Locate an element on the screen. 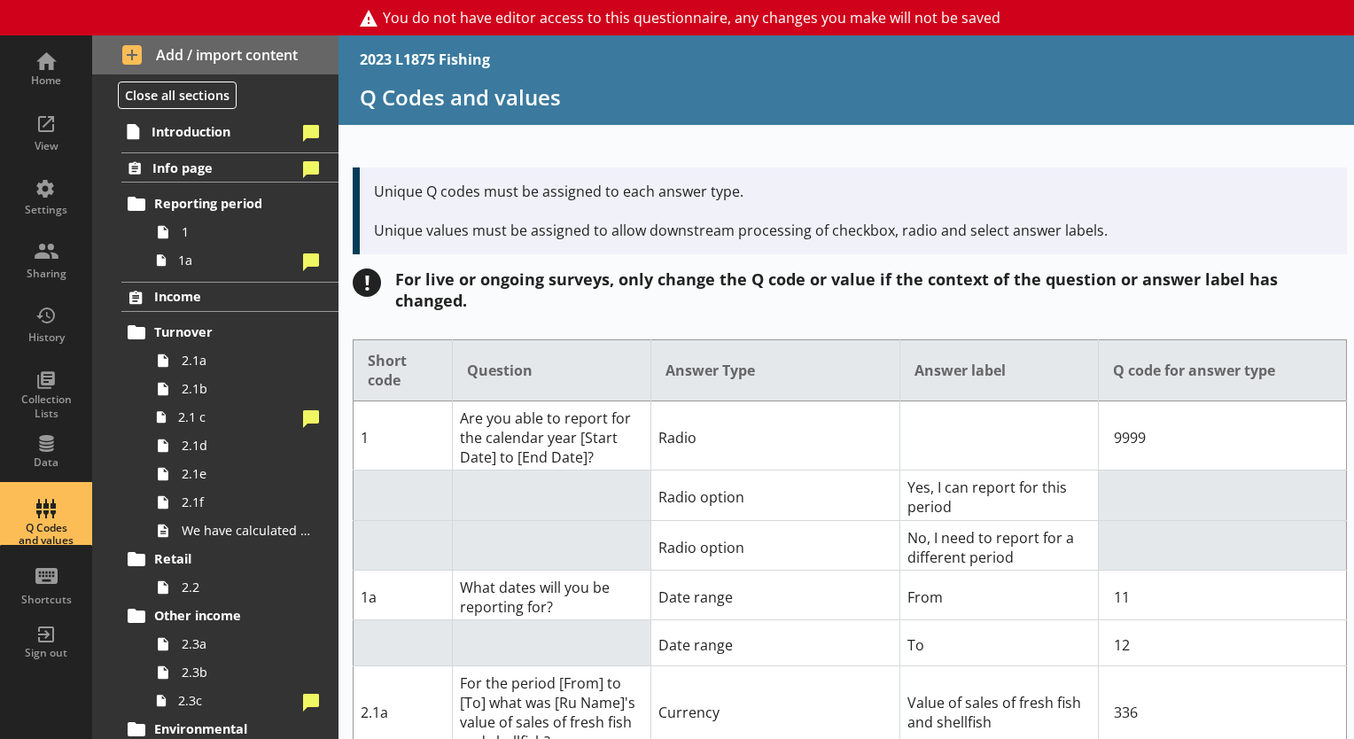 This screenshot has width=1354, height=739. td: From is located at coordinates (998, 594).